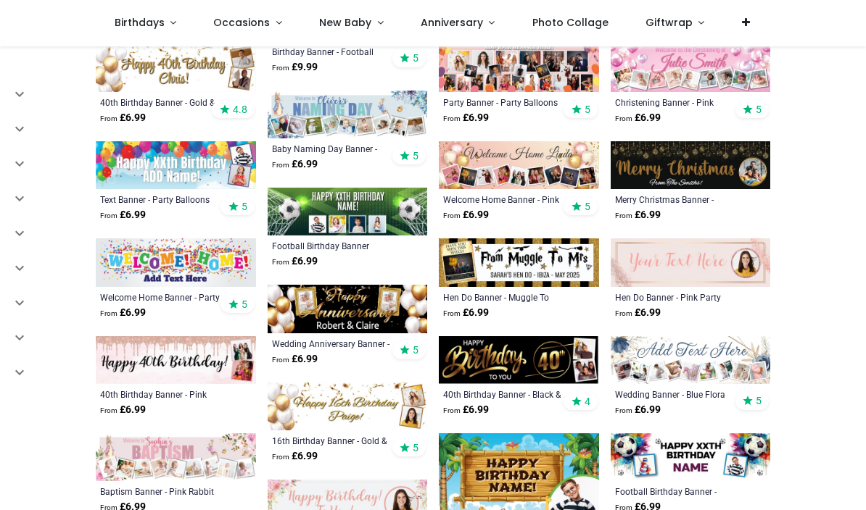 The width and height of the screenshot is (866, 510). Describe the element at coordinates (347, 309) in the screenshot. I see `img: Personalised Wedding Anniversary Banner - White & Gold Balloons - Custom Text & 2 Photo Upload` at that location.